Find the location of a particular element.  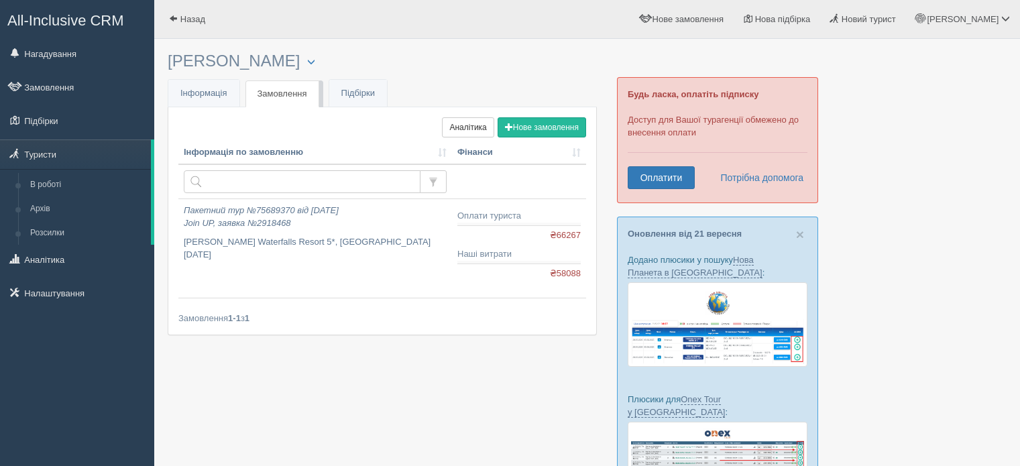

a: All-Inclusive CRM is located at coordinates (77, 19).